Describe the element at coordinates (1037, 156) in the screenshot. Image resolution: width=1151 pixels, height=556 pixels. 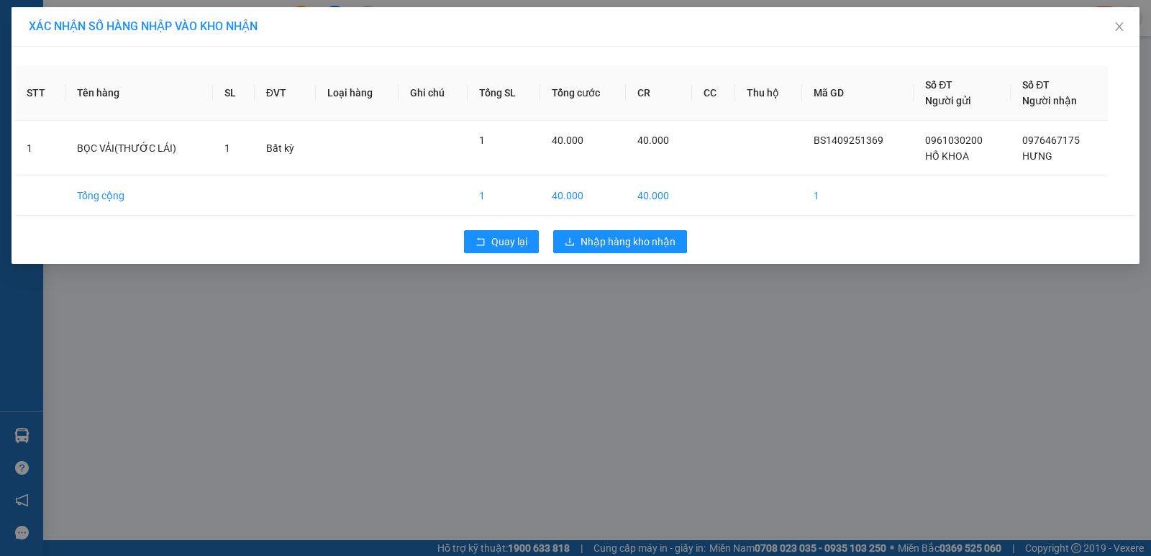
I see `span: HƯNG` at that location.